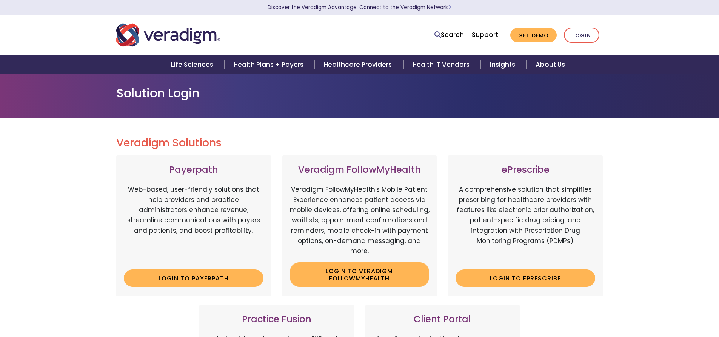  I want to click on h3: Payerpath, so click(194, 170).